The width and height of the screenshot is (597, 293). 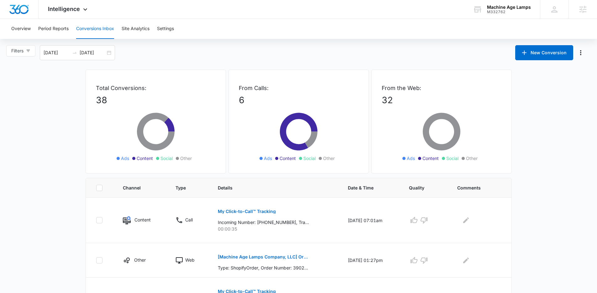 What do you see at coordinates (544, 53) in the screenshot?
I see `button: New Conversion` at bounding box center [544, 53].